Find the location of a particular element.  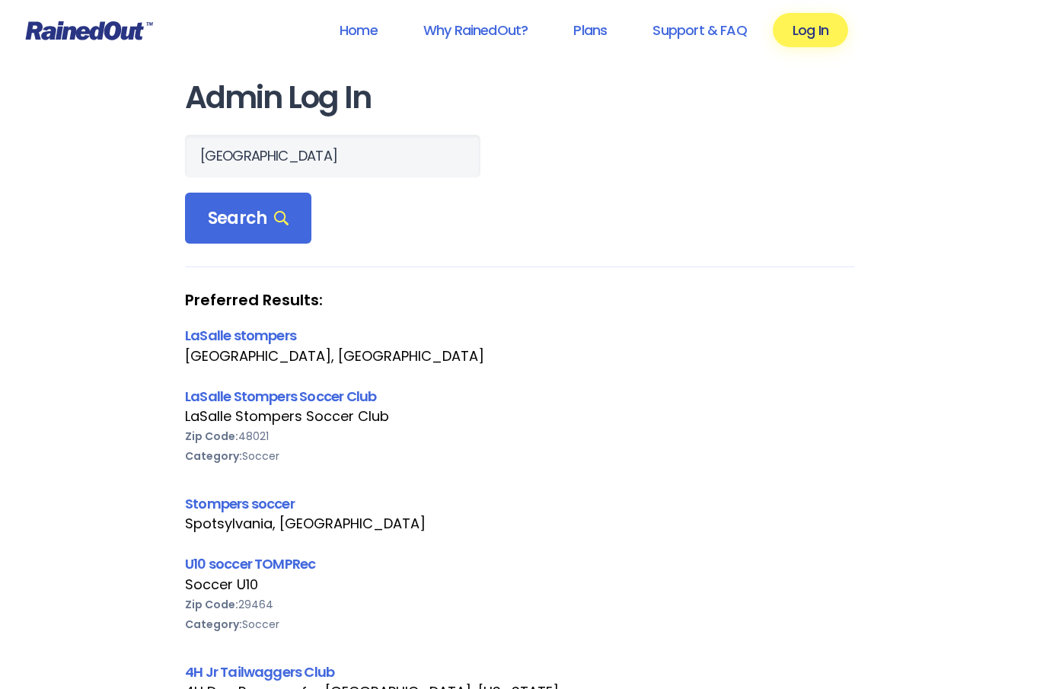

a: Support & FAQ is located at coordinates (699, 30).